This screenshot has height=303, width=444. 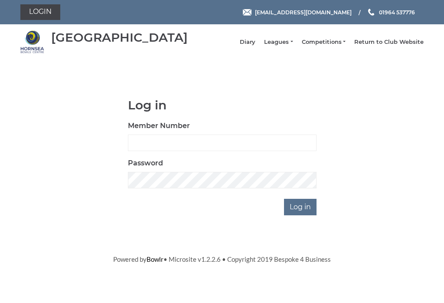 I want to click on label: Password, so click(x=145, y=163).